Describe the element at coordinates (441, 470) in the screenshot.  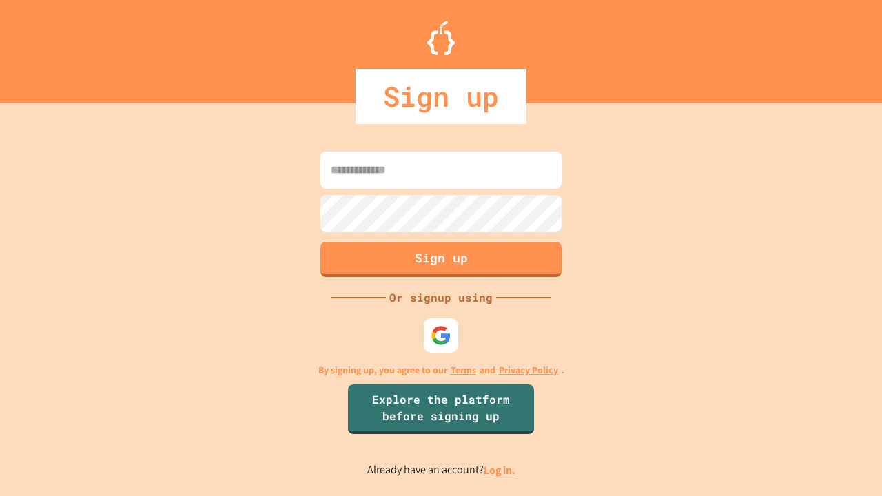
I see `p: Already have an account?` at that location.